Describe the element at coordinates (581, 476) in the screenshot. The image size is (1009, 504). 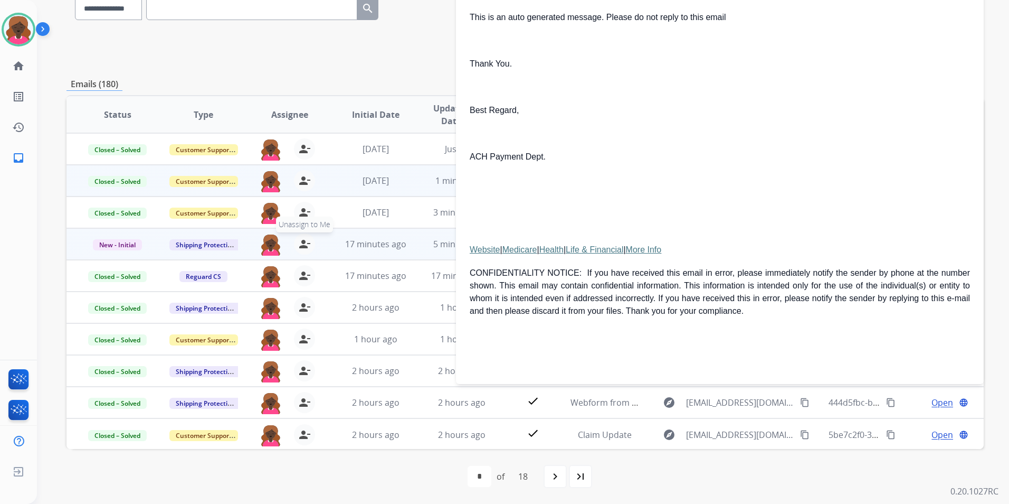
I see `mat-icon: last_page` at that location.